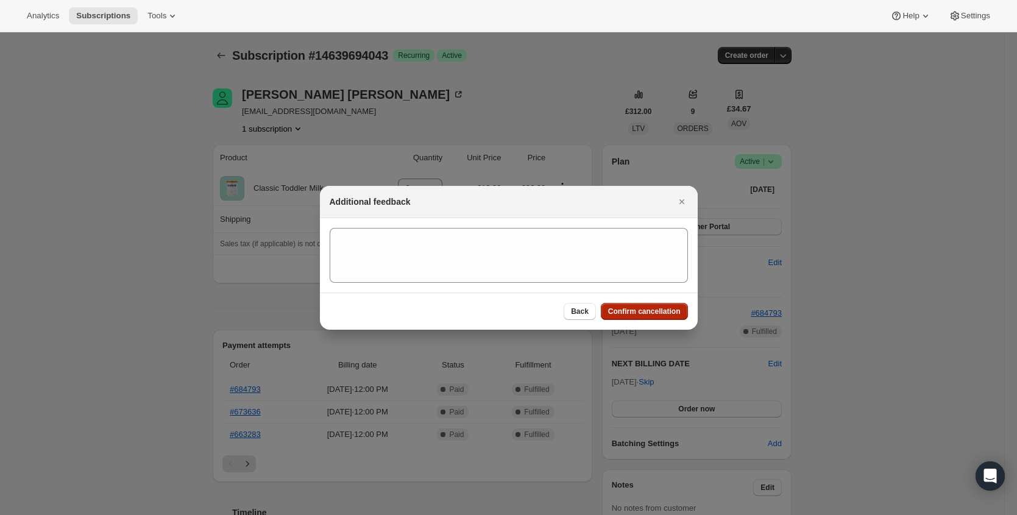 This screenshot has height=515, width=1017. I want to click on div: Open Intercom Messenger, so click(990, 476).